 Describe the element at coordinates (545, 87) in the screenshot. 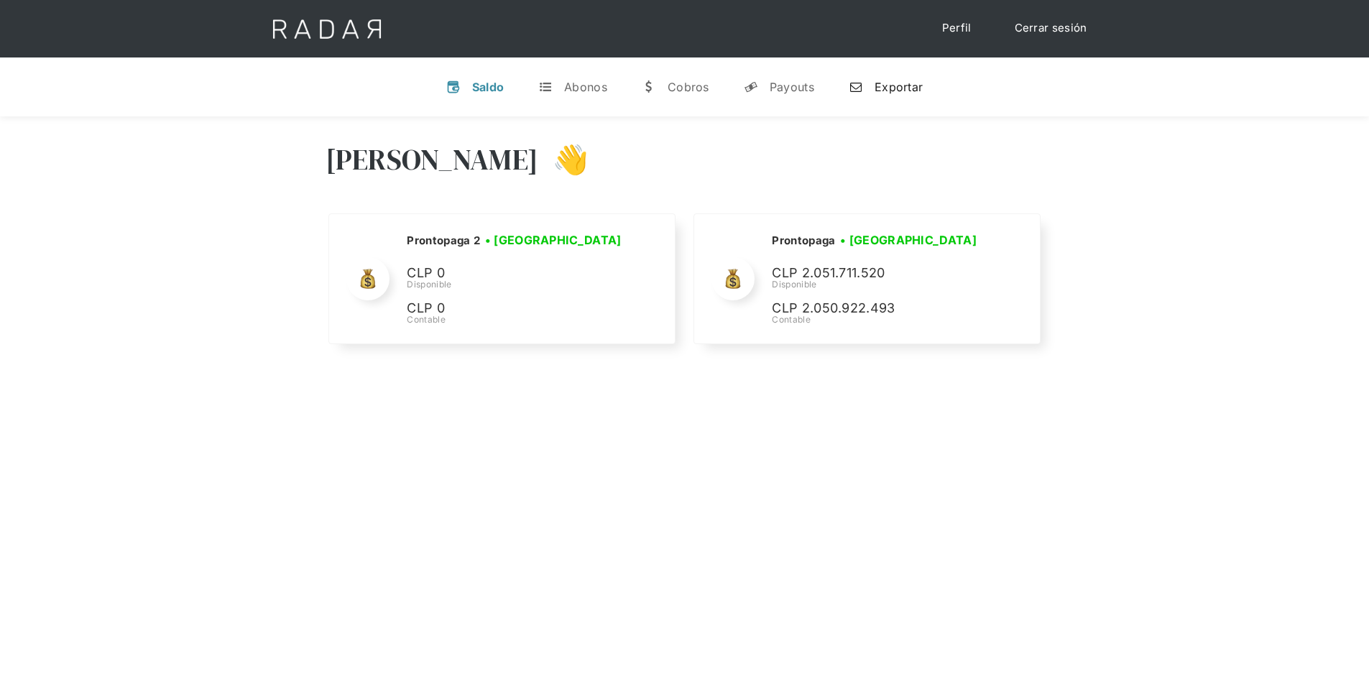

I see `div: t` at that location.